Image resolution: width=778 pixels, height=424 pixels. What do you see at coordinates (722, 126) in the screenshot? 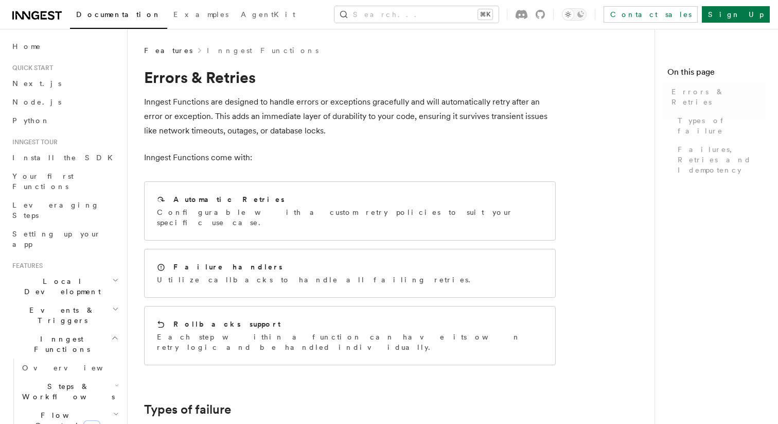
I see `span: Types of failure` at bounding box center [722, 126].